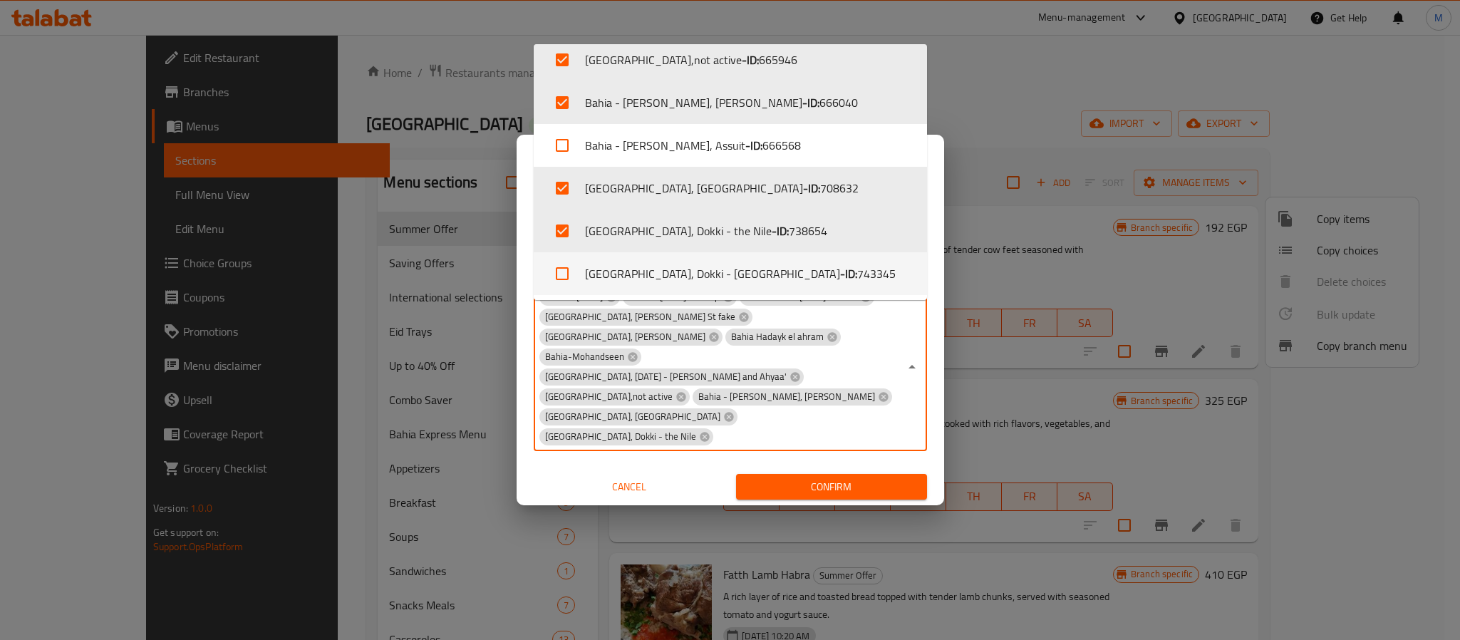 This screenshot has width=1460, height=640. I want to click on span: 665946, so click(778, 60).